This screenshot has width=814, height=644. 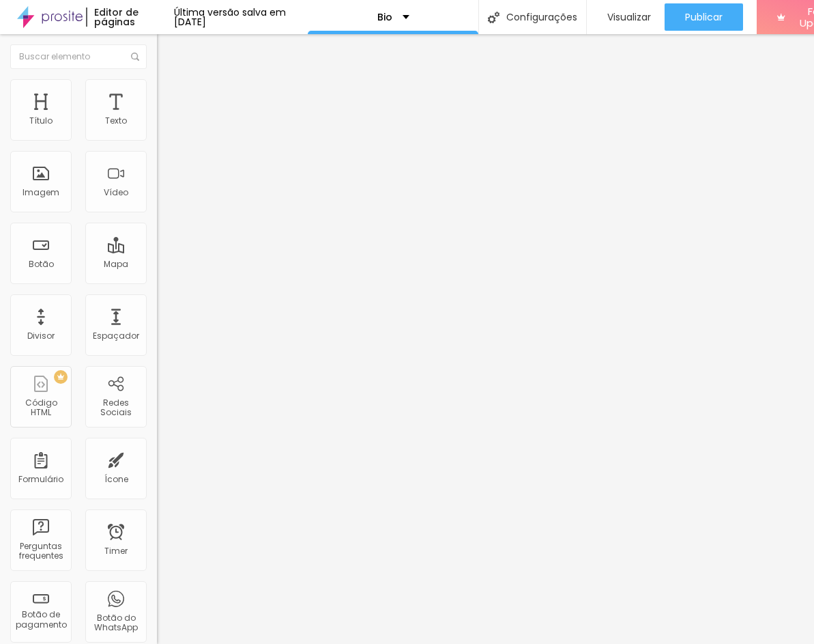 I want to click on div: Divisor, so click(x=41, y=336).